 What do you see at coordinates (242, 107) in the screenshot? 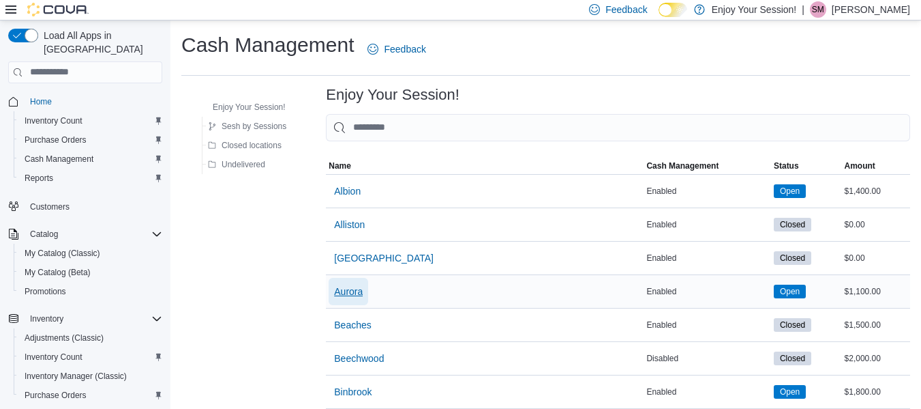
I see `button: Enjoy Your Session!` at bounding box center [242, 107].